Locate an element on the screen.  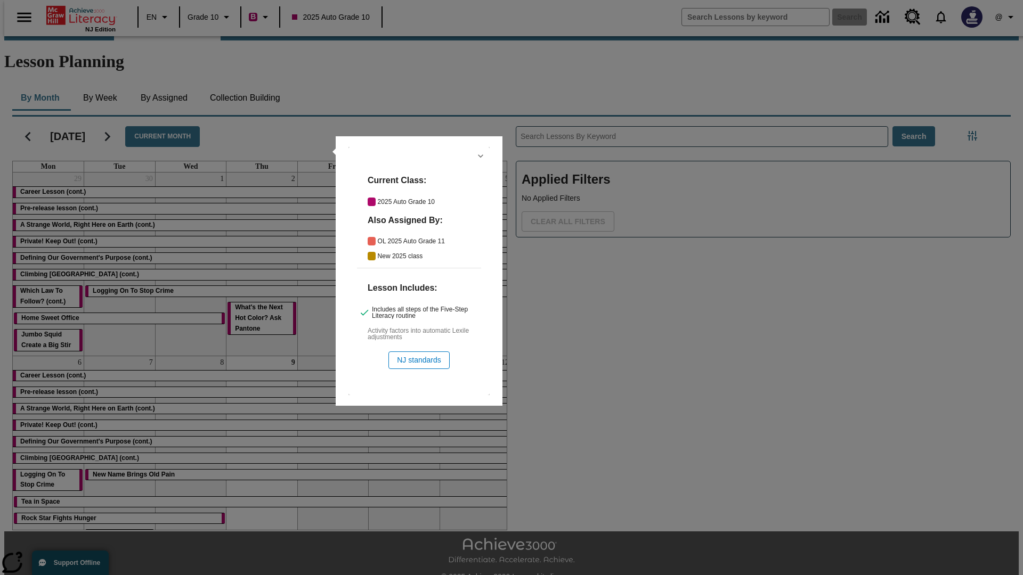
h6: Lesson Includes: is located at coordinates (424, 288).